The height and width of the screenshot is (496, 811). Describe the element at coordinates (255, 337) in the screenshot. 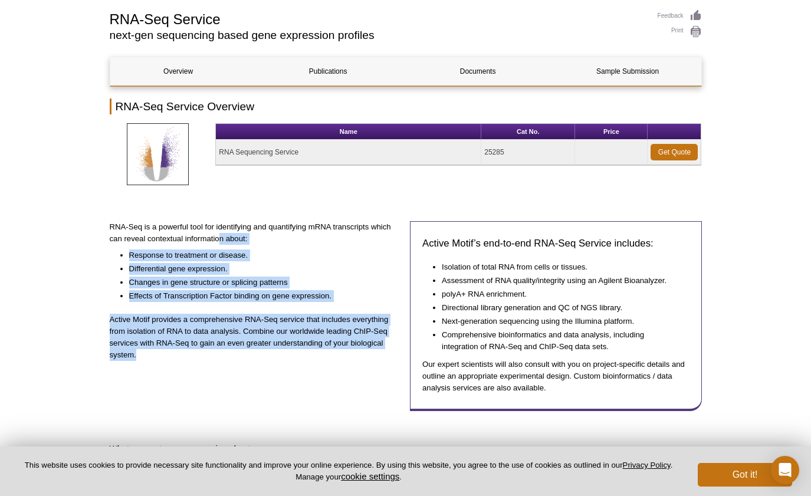

I see `p: Active Motif provides a comprehensive RNA-Seq service that includes everything from isolation of ...` at that location.